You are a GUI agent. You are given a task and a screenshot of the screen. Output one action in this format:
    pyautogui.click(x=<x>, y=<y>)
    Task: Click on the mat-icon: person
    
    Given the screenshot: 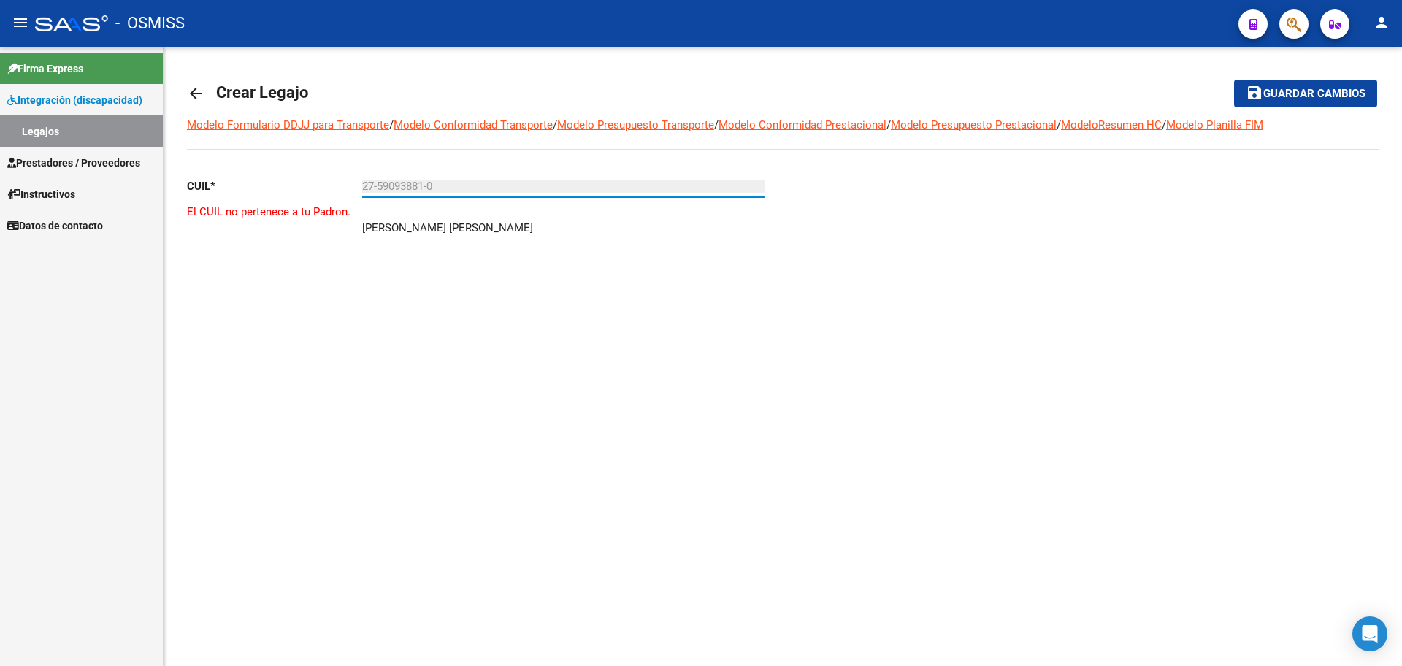 What is the action you would take?
    pyautogui.click(x=1382, y=23)
    